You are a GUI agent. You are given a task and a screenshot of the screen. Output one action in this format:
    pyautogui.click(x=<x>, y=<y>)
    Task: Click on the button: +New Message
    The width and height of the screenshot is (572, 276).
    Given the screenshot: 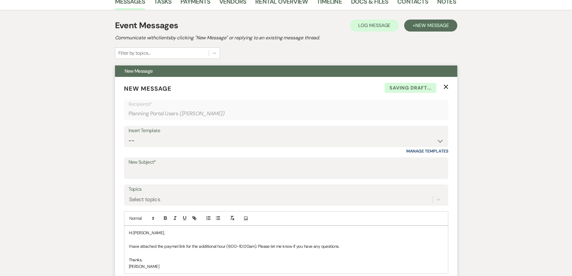 What is the action you would take?
    pyautogui.click(x=431, y=26)
    